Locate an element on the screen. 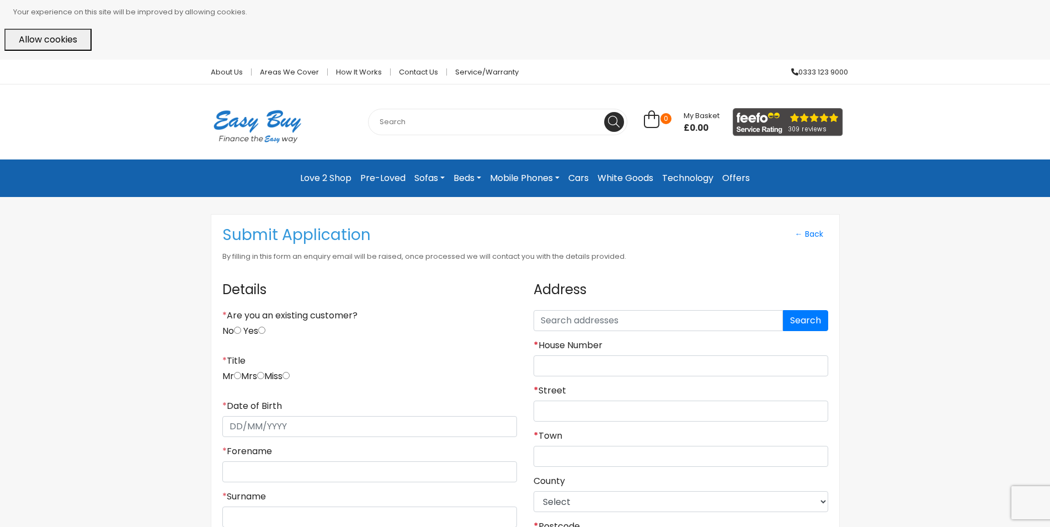  a: Beds is located at coordinates (467, 178).